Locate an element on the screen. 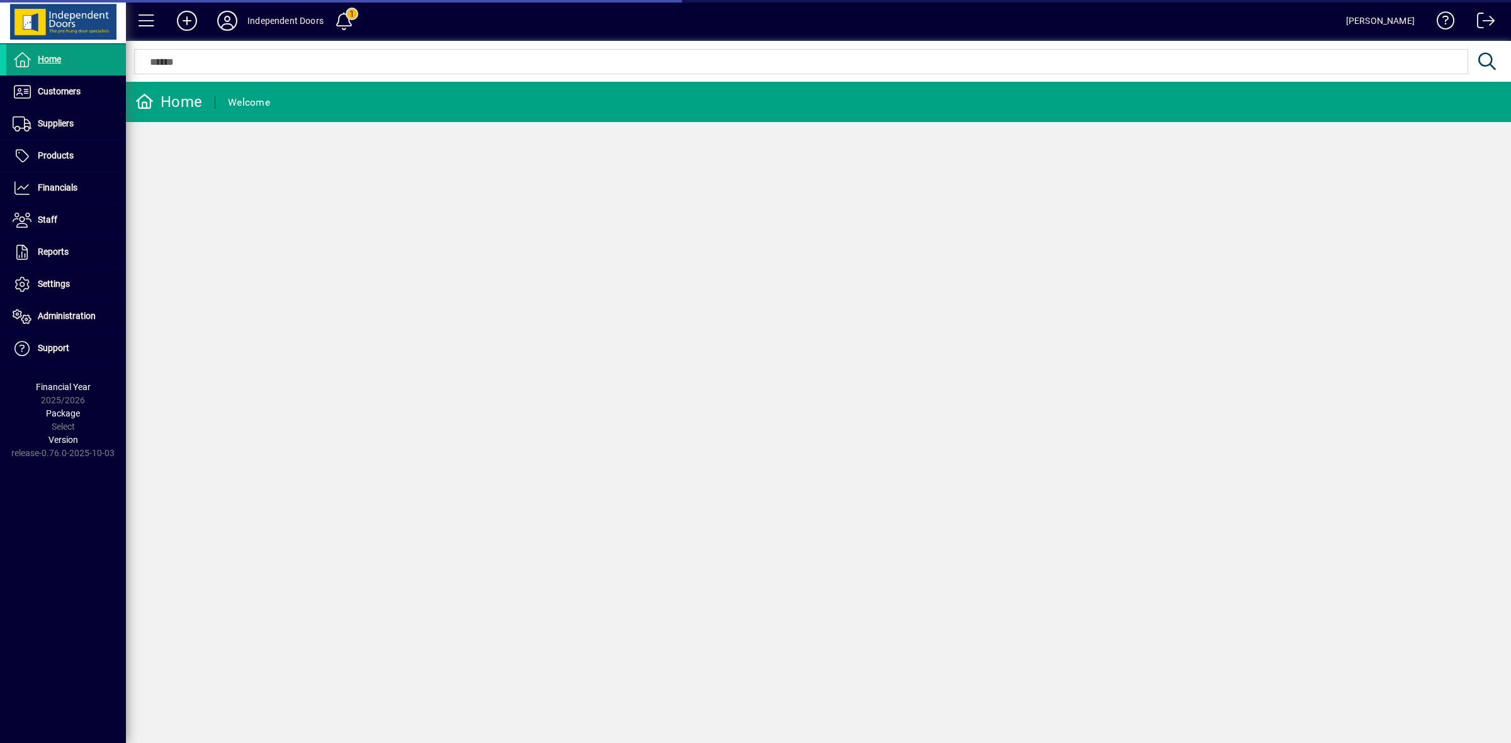 The image size is (1511, 743). a: Reports is located at coordinates (66, 252).